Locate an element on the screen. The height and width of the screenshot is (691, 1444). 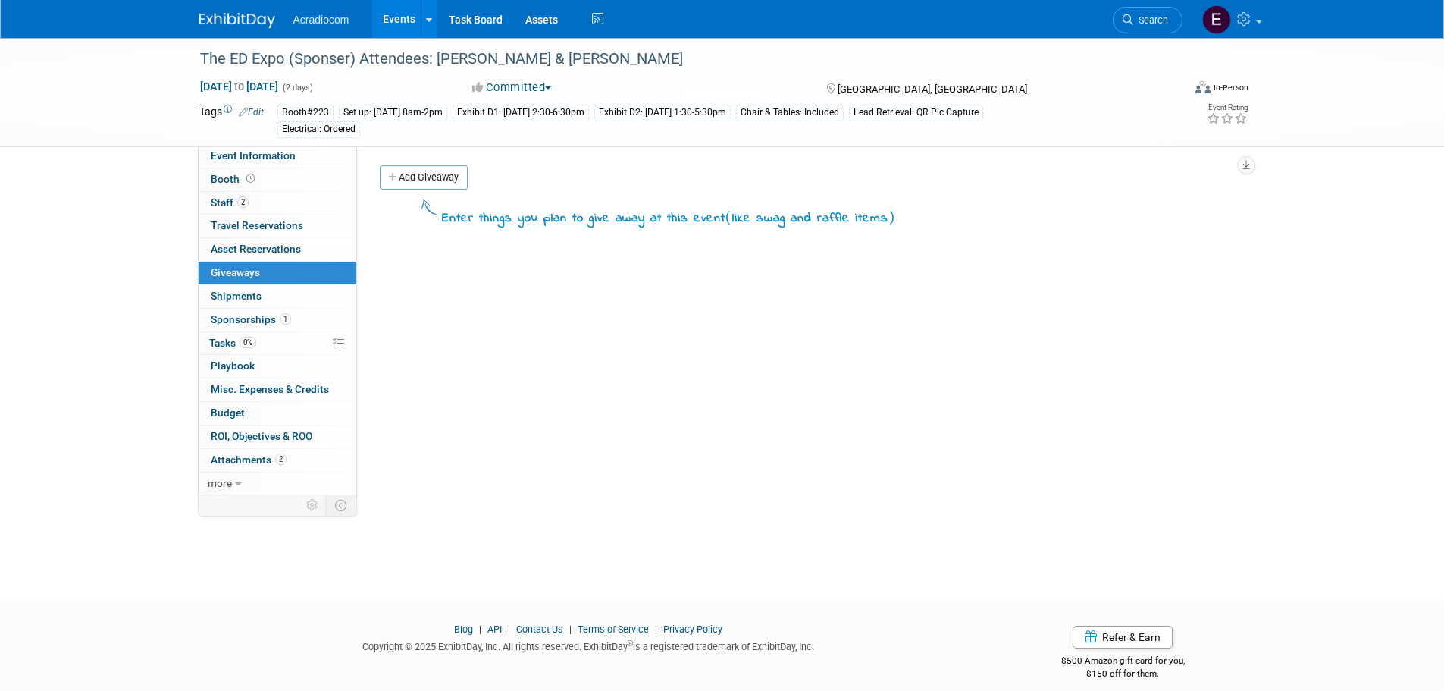
a: Budget is located at coordinates (277, 413).